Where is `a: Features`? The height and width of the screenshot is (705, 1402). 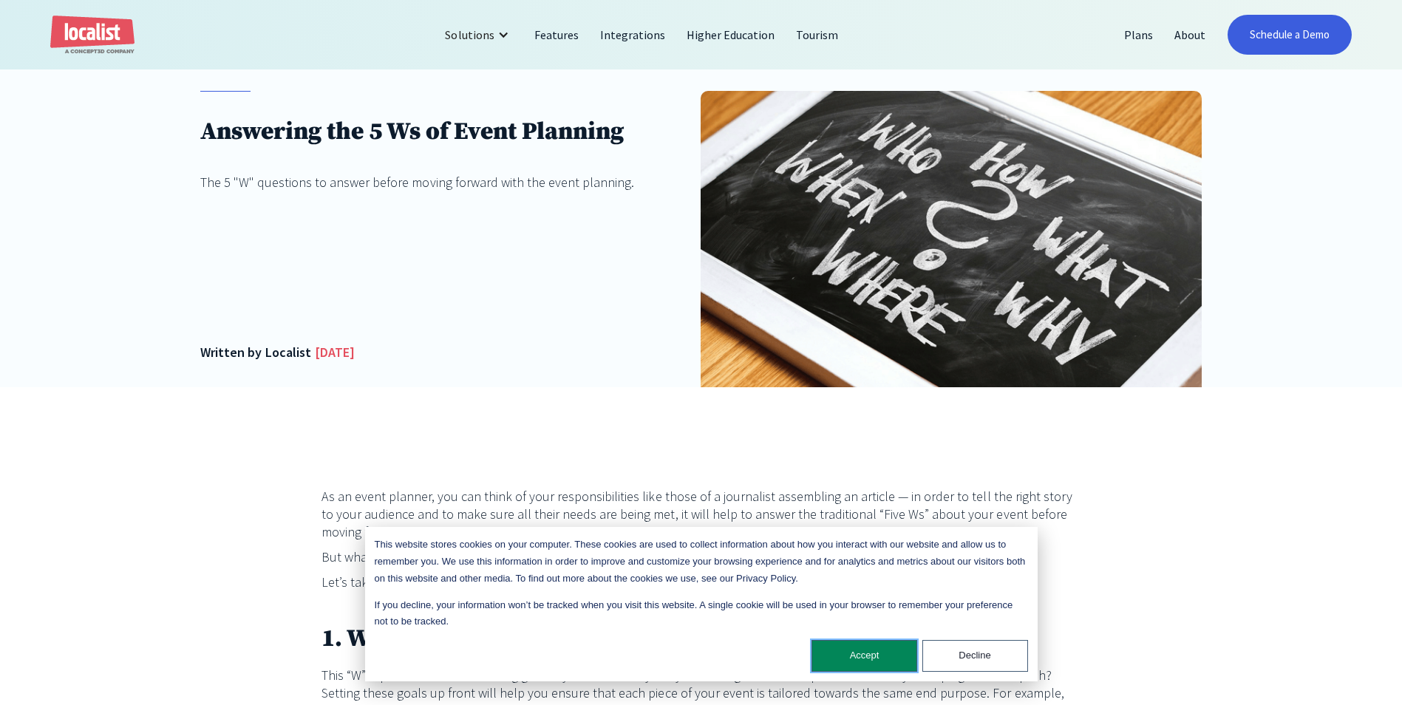 a: Features is located at coordinates (556, 35).